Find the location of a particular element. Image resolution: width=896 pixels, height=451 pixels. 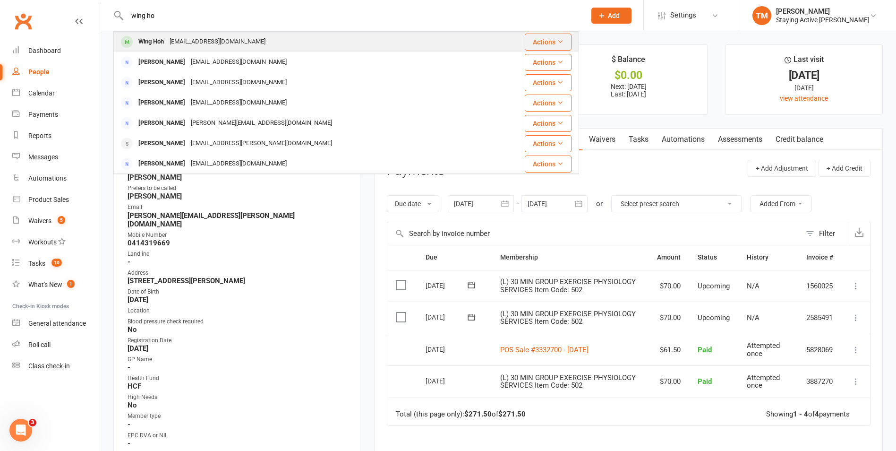

a: General attendance kiosk mode is located at coordinates (56, 323).